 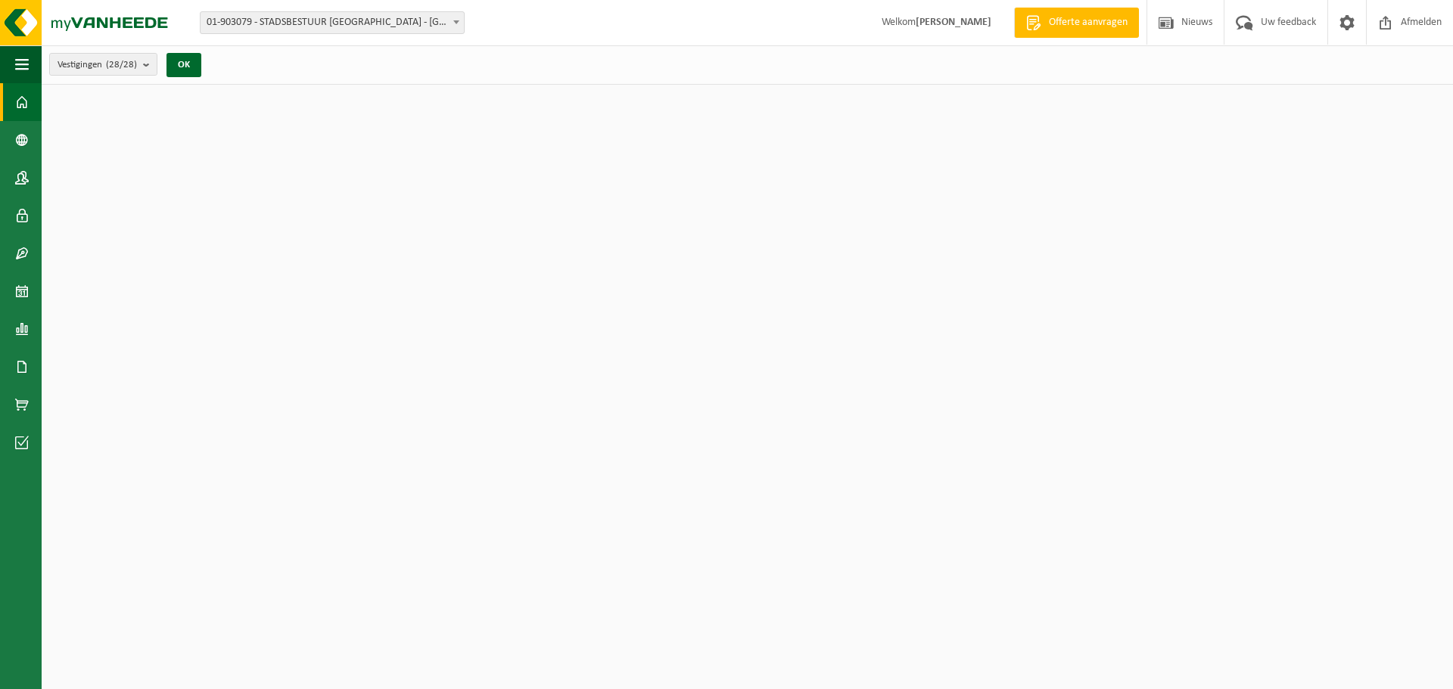 I want to click on button: Vestigingen(28/28), so click(x=103, y=64).